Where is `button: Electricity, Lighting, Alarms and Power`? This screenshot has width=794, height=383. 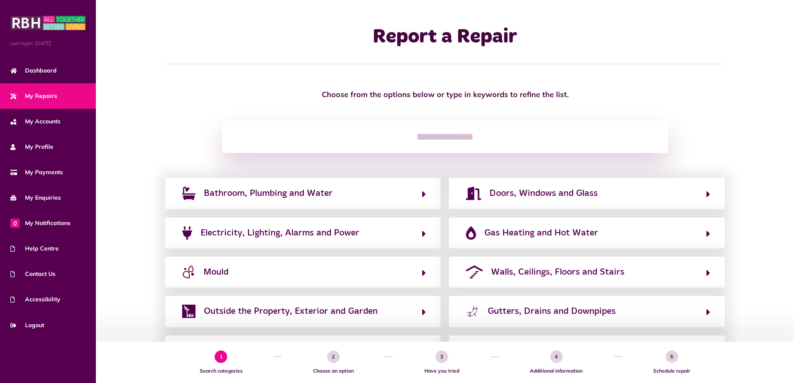 button: Electricity, Lighting, Alarms and Power is located at coordinates (302, 233).